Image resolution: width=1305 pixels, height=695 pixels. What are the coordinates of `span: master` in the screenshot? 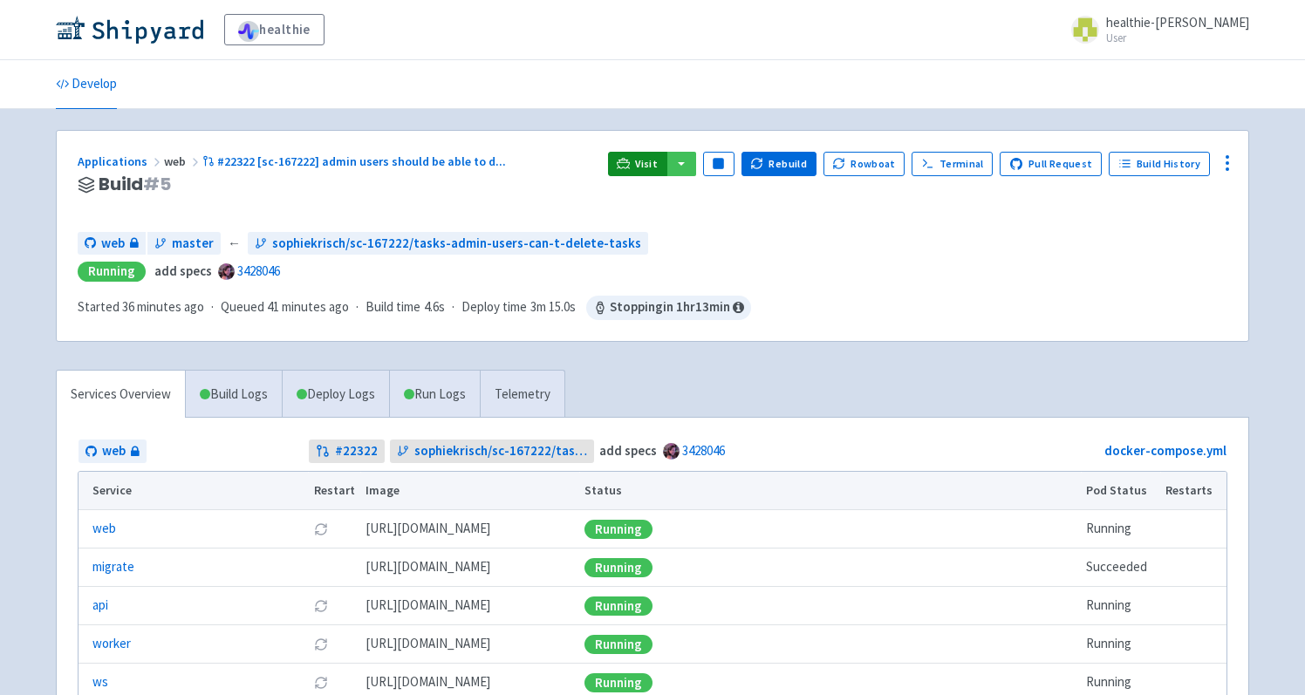 It's located at (193, 243).